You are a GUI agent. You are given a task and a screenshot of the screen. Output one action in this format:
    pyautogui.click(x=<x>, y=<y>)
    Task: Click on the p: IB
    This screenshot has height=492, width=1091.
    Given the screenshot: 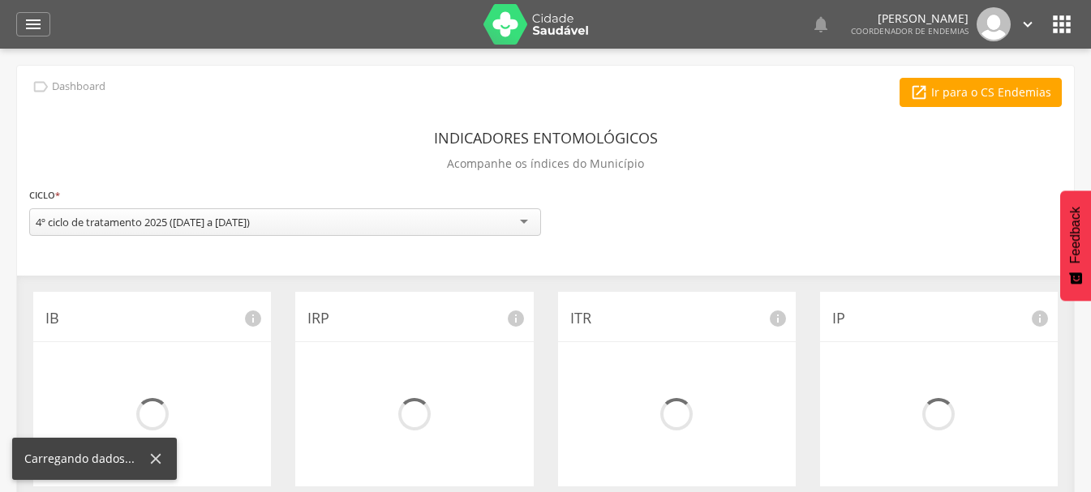 What is the action you would take?
    pyautogui.click(x=152, y=319)
    